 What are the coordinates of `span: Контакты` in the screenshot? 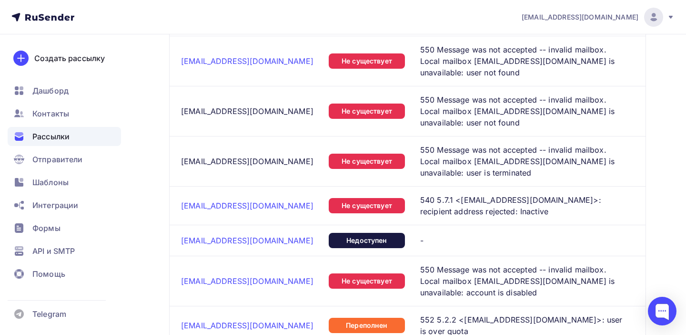 It's located at (51, 113).